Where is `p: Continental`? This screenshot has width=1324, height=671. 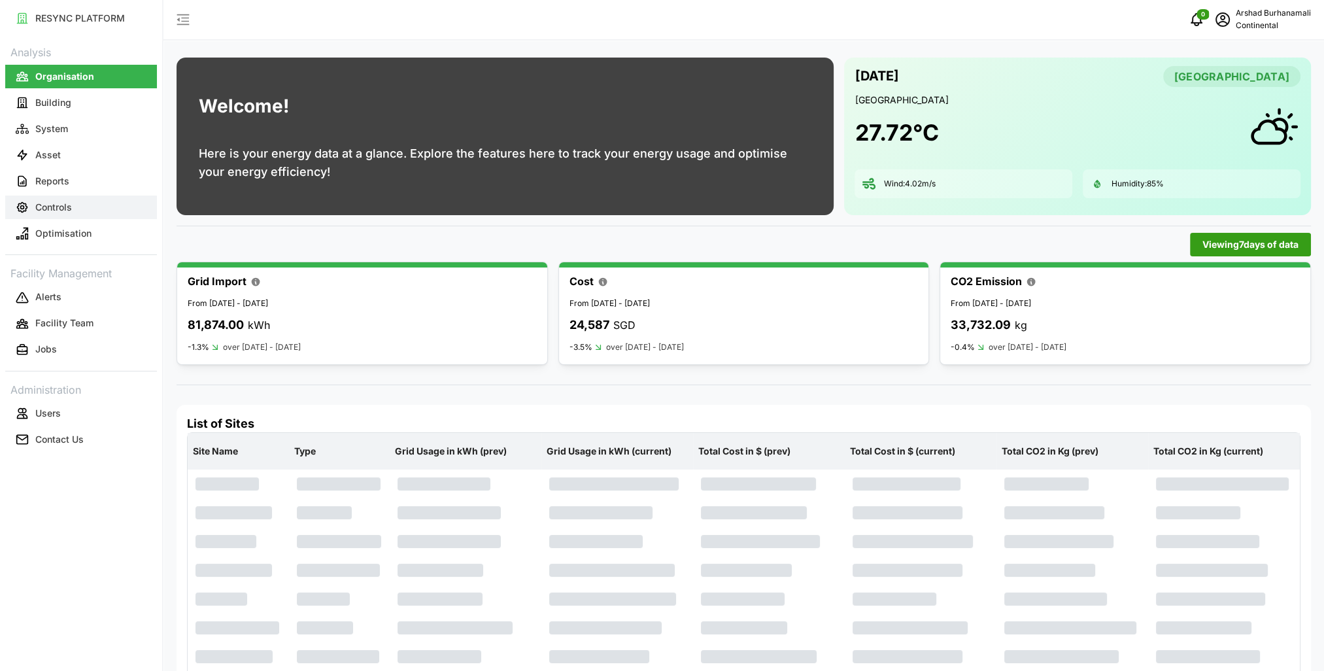
p: Continental is located at coordinates (1273, 26).